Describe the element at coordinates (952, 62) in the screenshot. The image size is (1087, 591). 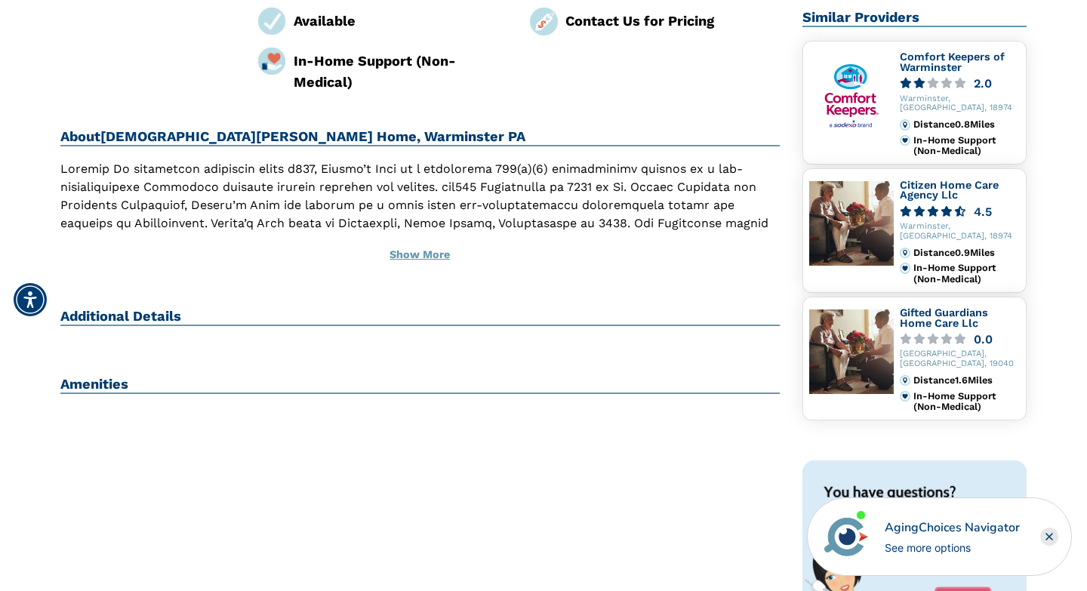
I see `a: Comfort Keepers of Warminster` at that location.